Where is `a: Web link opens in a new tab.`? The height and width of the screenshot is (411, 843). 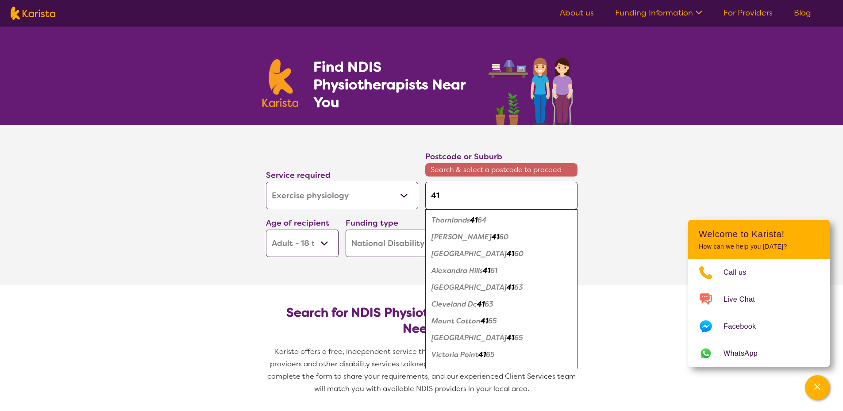 a: Web link opens in a new tab. is located at coordinates (759, 354).